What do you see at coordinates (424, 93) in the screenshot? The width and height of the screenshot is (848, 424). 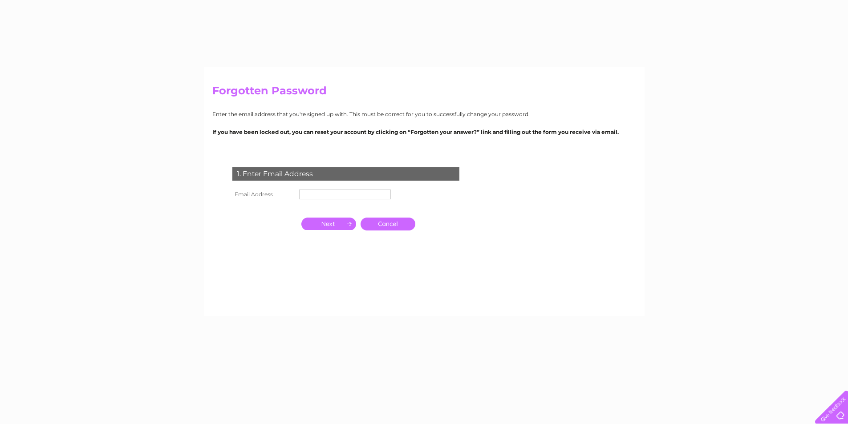 I see `h2: Forgotten Password` at bounding box center [424, 93].